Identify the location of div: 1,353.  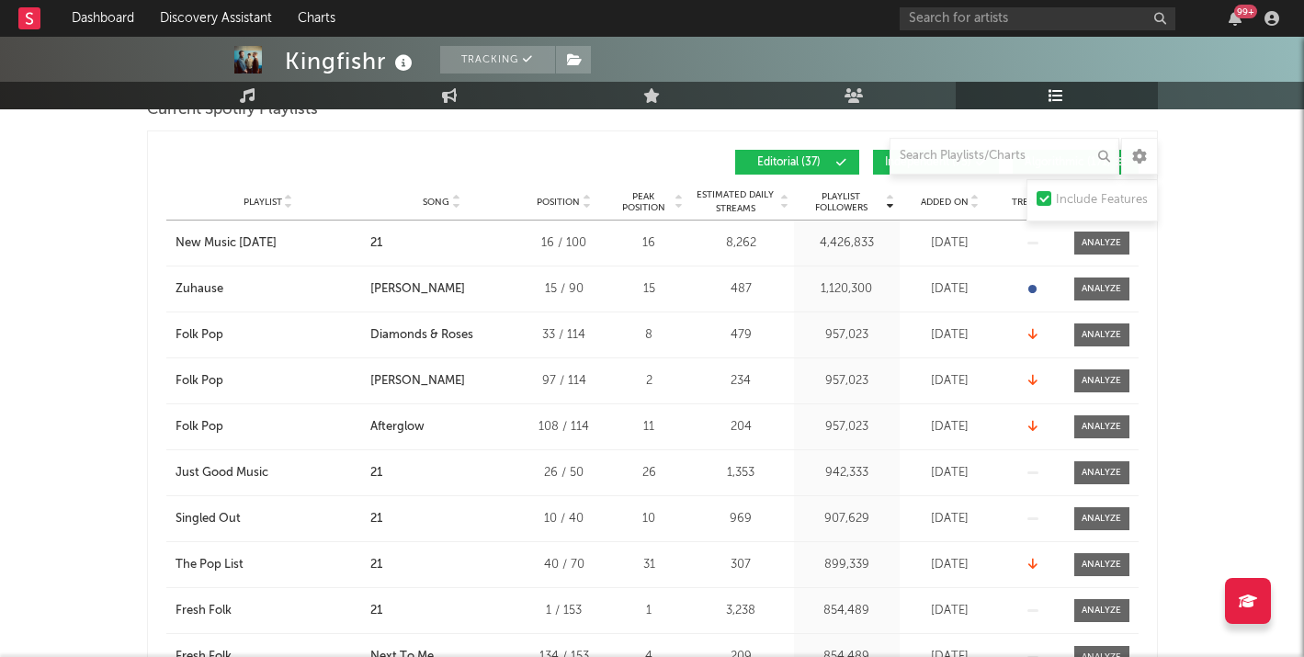
(741, 473).